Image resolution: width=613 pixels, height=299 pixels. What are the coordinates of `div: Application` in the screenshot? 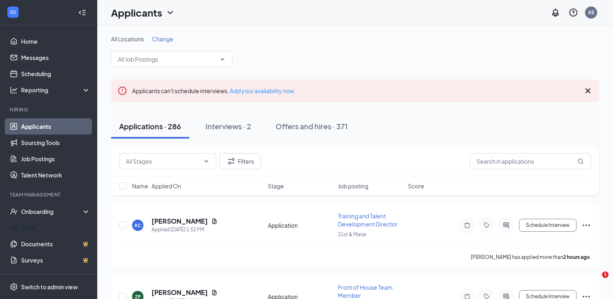 It's located at (300, 225).